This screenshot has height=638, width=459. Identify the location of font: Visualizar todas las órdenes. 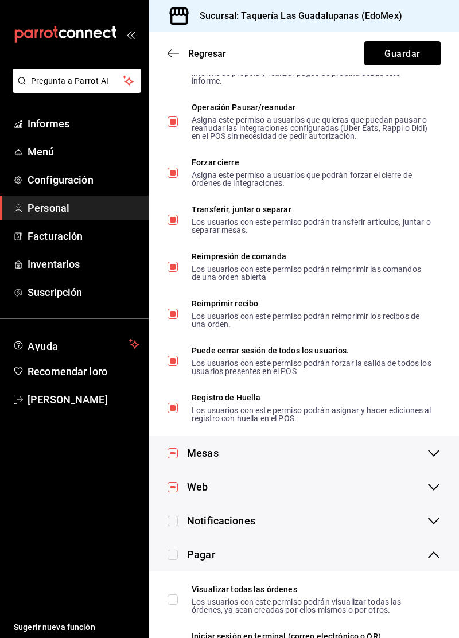
(244, 589).